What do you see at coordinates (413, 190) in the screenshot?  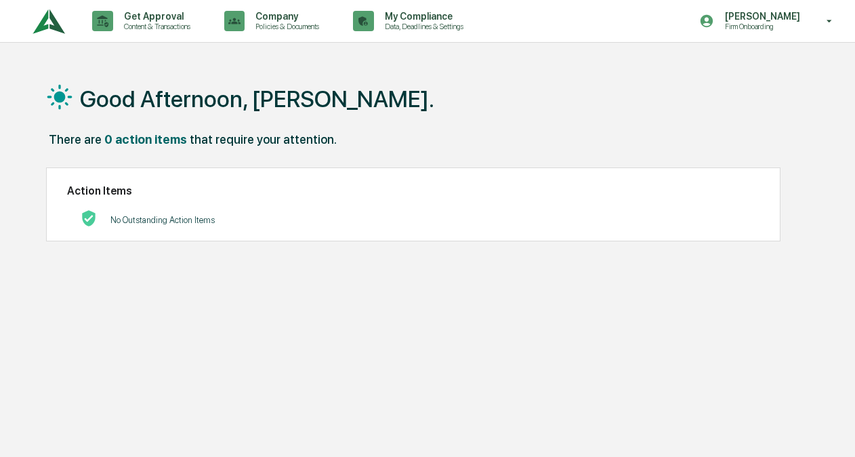 I see `h2: Action Items` at bounding box center [413, 190].